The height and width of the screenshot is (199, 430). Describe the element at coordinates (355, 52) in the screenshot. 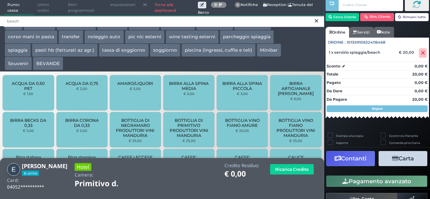

I see `span: 1 x servizio spiaggia/beach` at that location.